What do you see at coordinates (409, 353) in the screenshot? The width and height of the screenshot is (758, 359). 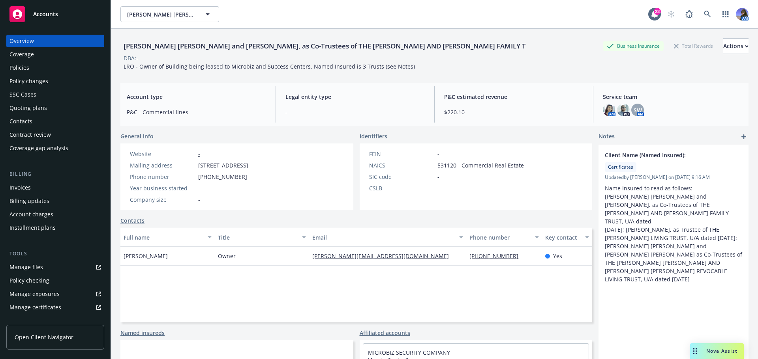 I see `a: MICROBIZ SECURITY COMPANY` at bounding box center [409, 353].